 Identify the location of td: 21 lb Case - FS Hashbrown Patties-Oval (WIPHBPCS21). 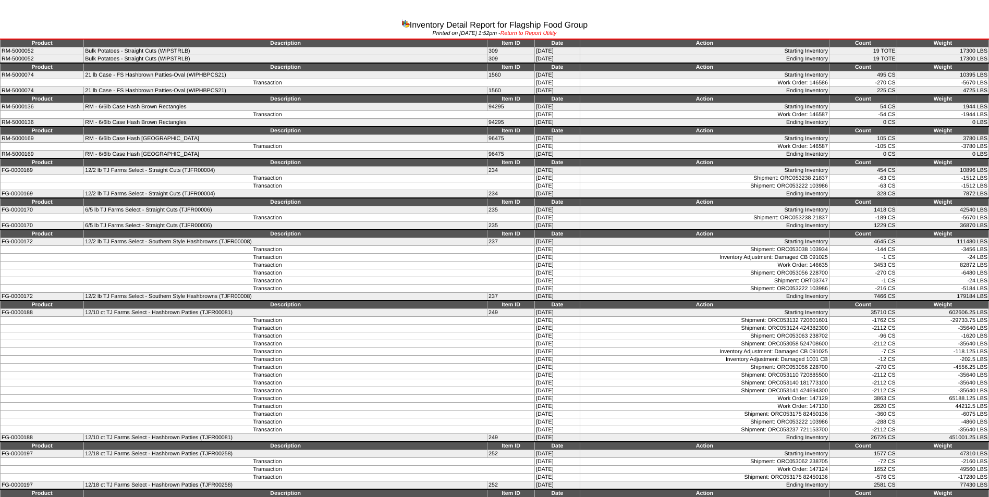
(286, 75).